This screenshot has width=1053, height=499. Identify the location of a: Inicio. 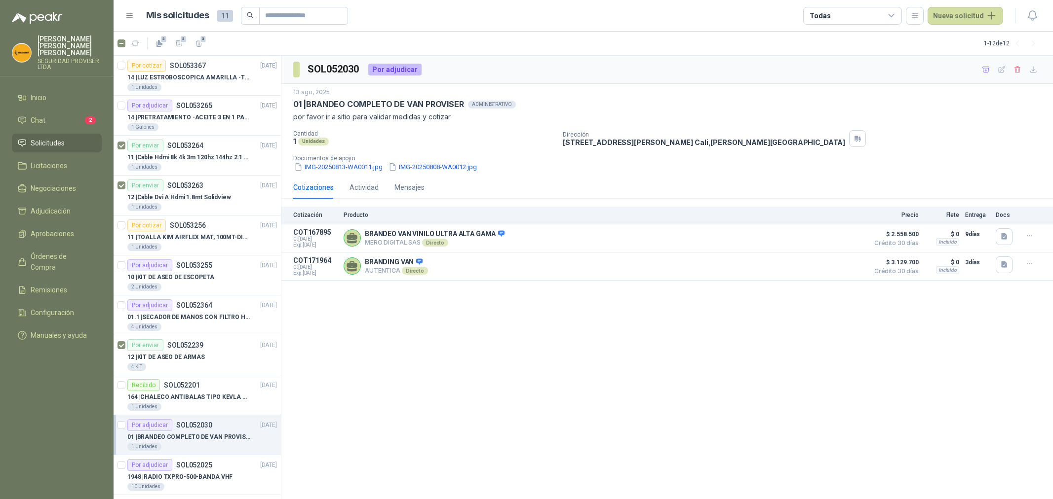
(57, 98).